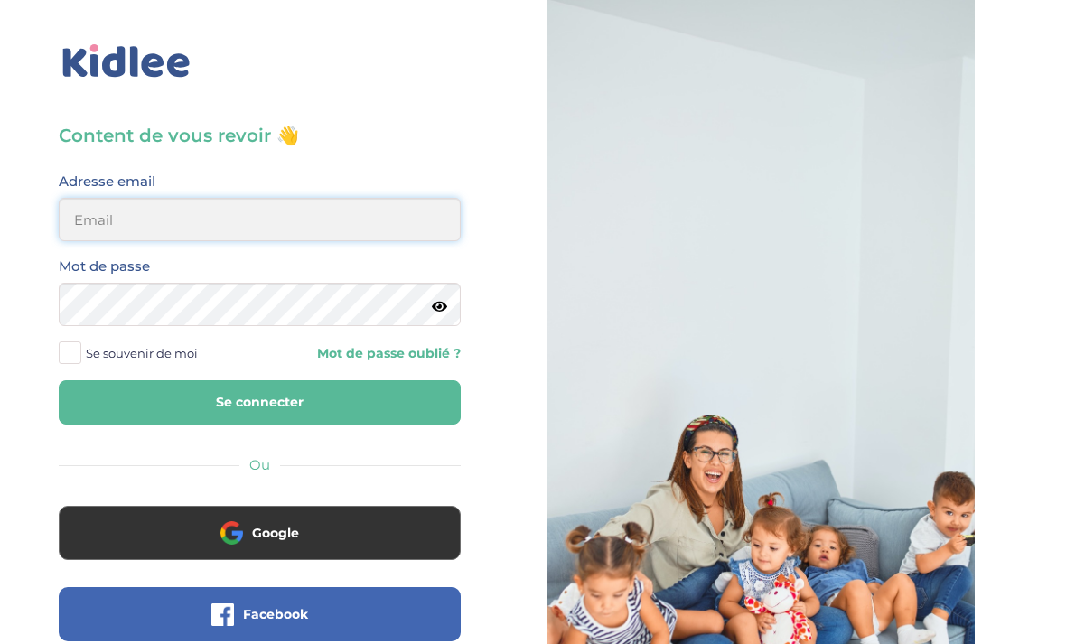 Image resolution: width=1066 pixels, height=644 pixels. I want to click on a: Google, so click(259, 545).